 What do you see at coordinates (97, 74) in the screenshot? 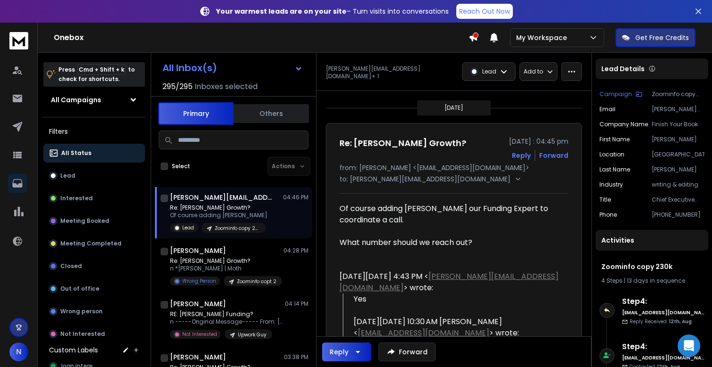
I see `p: Press to check for shortcuts.` at bounding box center [97, 74].